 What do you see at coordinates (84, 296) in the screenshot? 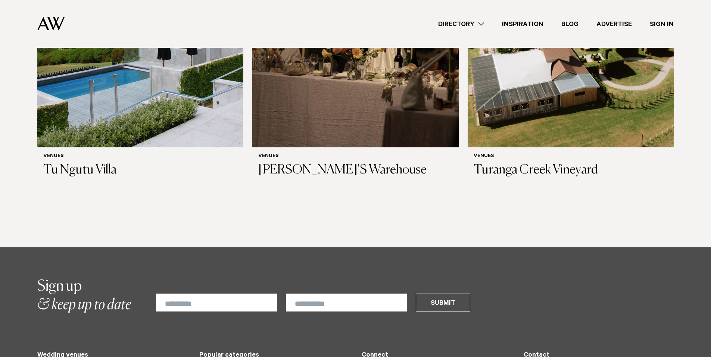
I see `h2: & keep up to date` at bounding box center [84, 296].